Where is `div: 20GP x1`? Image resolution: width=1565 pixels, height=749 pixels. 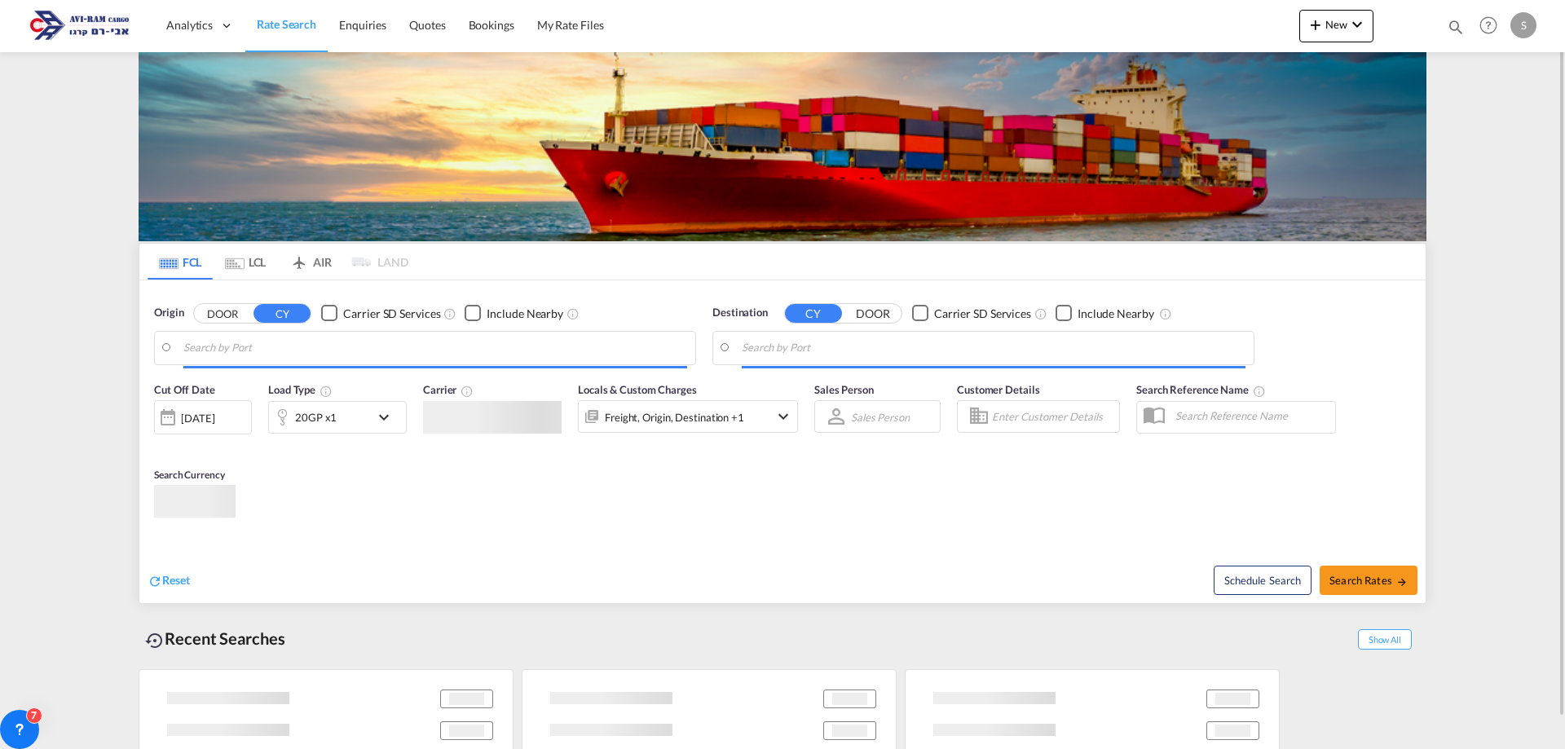 div: 20GP x1 is located at coordinates (315, 417).